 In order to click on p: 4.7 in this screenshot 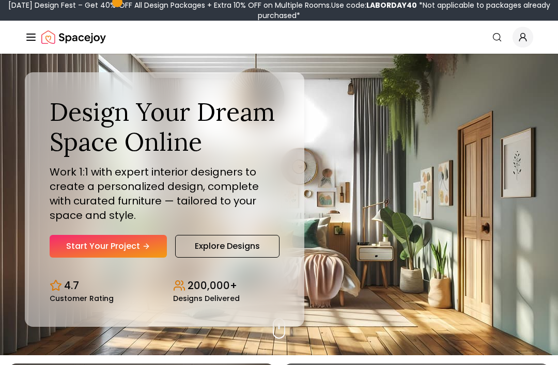, I will do `click(71, 286)`.